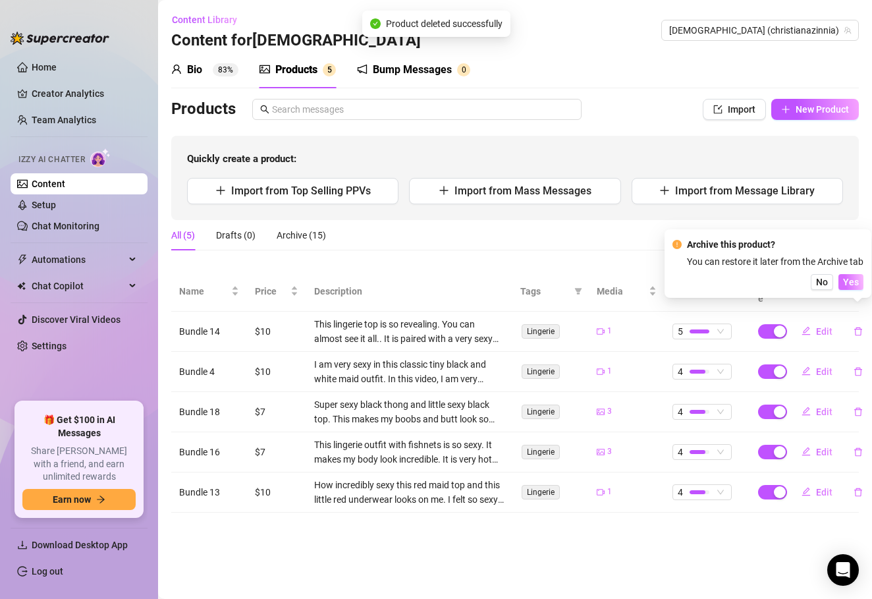  Describe the element at coordinates (21, 286) in the screenshot. I see `img: Chat Copilot` at that location.